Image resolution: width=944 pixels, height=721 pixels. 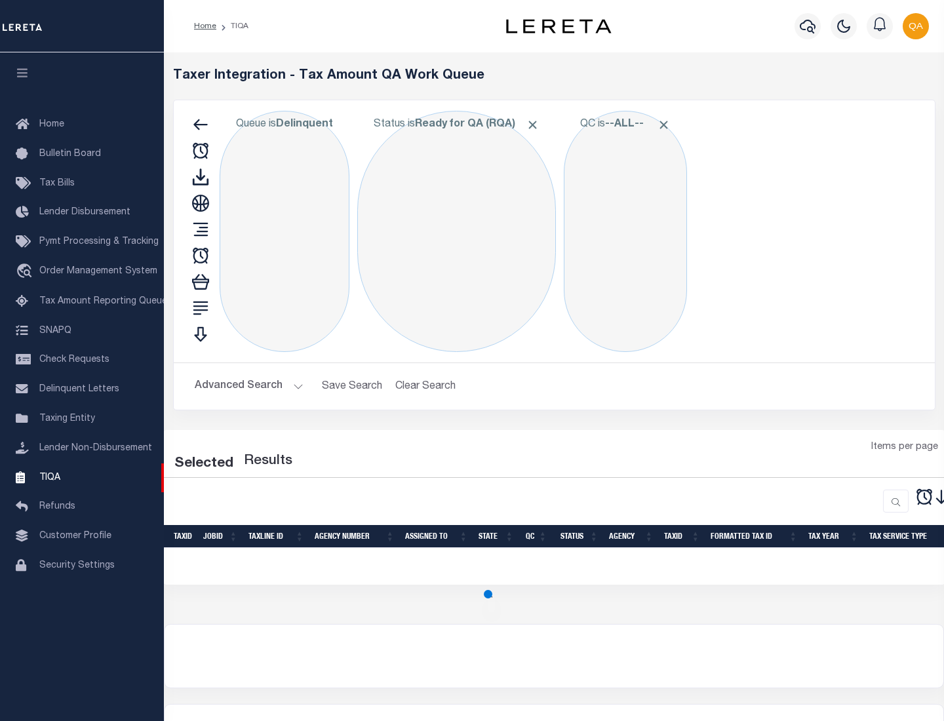 I want to click on label: Results, so click(x=268, y=462).